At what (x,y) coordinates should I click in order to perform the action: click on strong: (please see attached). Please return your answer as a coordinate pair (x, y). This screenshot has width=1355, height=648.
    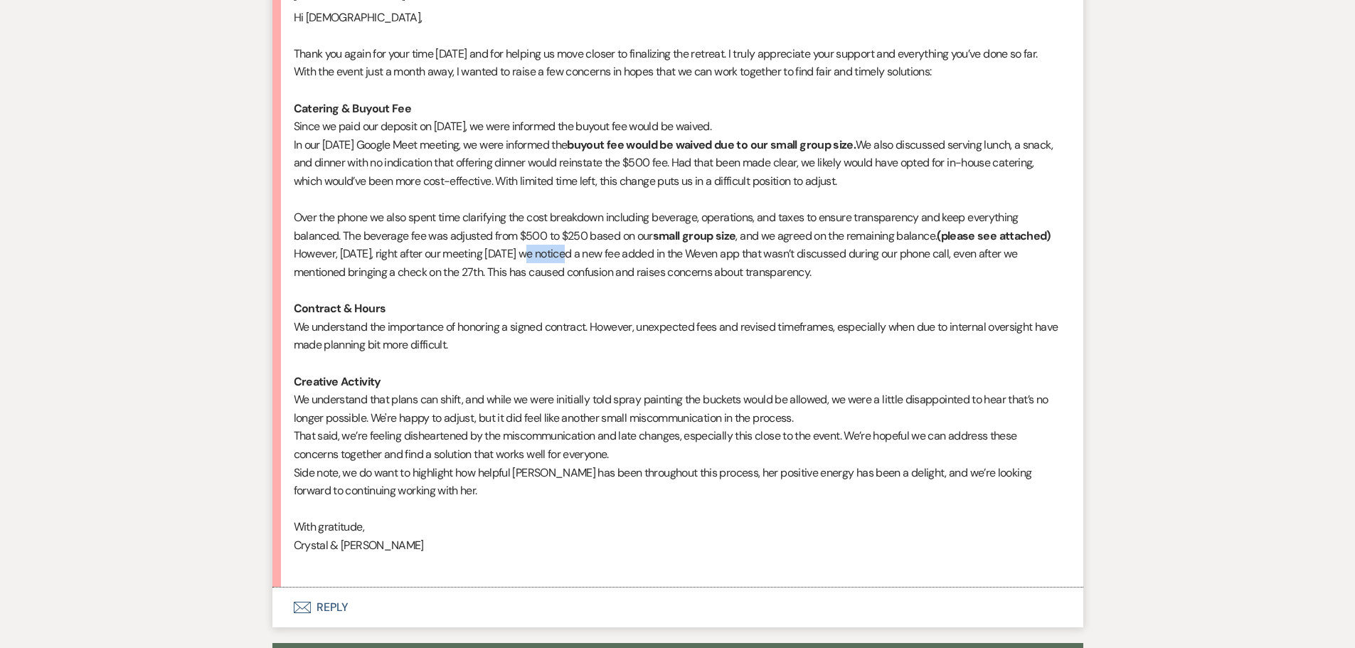
    Looking at the image, I should click on (994, 235).